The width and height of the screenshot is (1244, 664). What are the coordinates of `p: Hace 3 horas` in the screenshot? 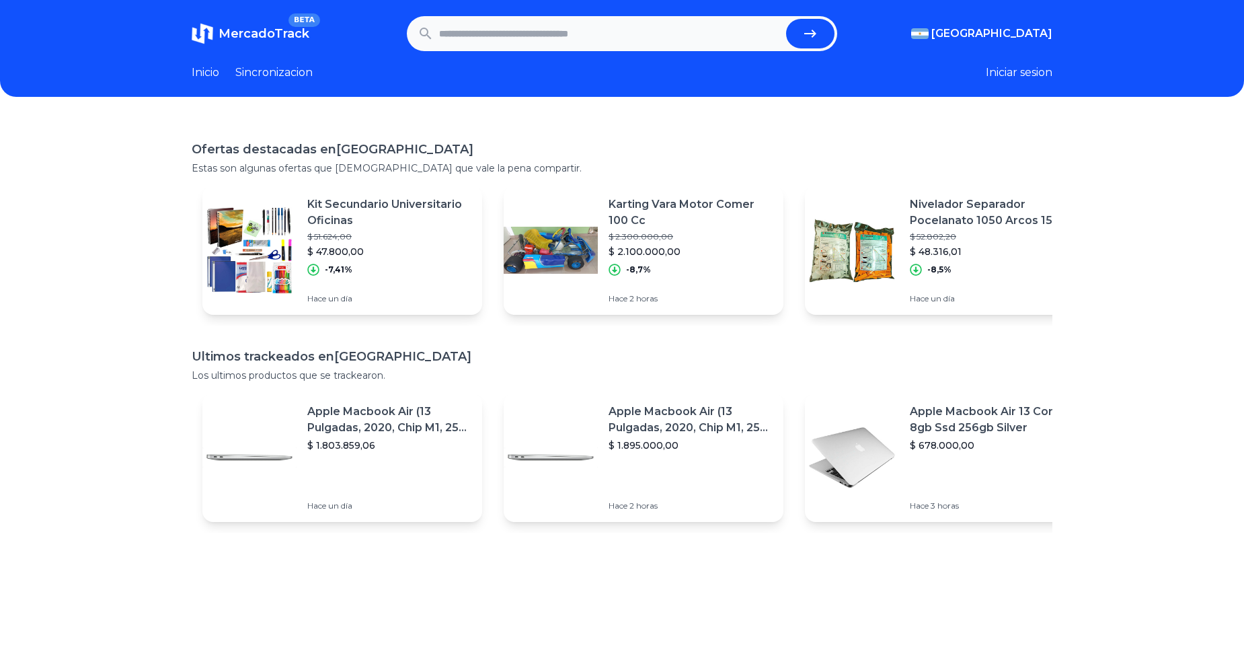 It's located at (992, 506).